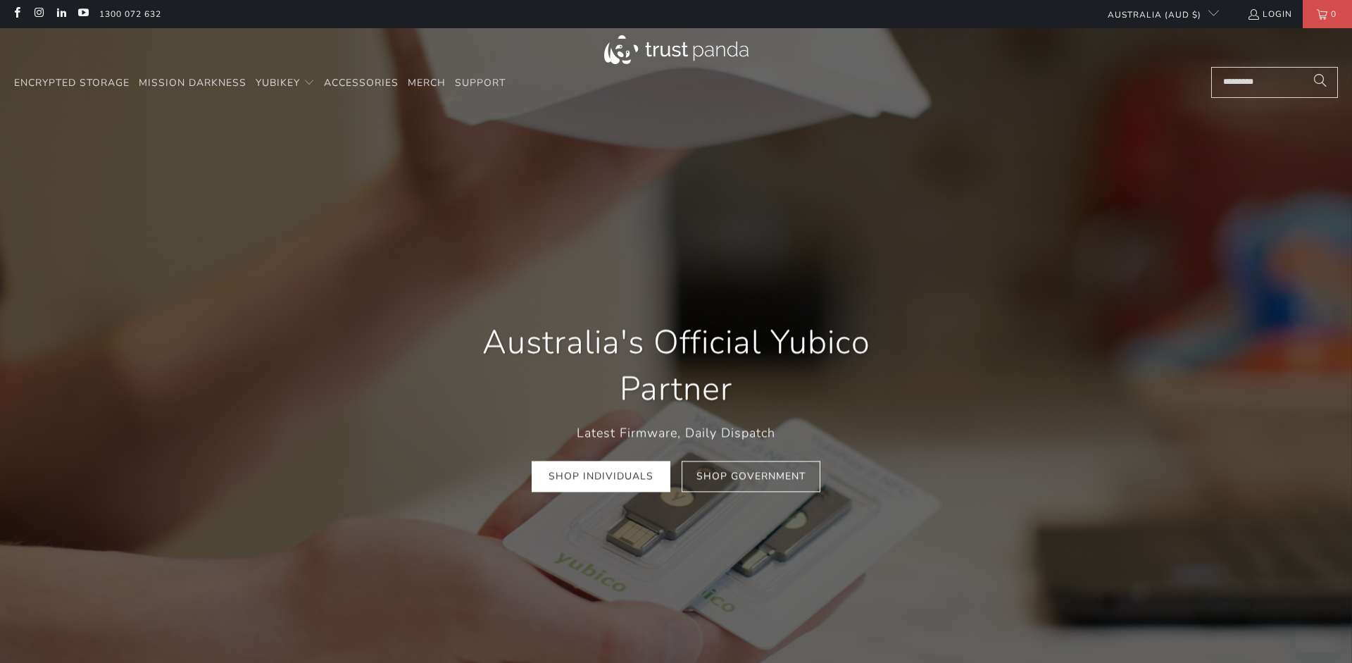 The image size is (1352, 663). I want to click on a: Mission Darkness, so click(192, 83).